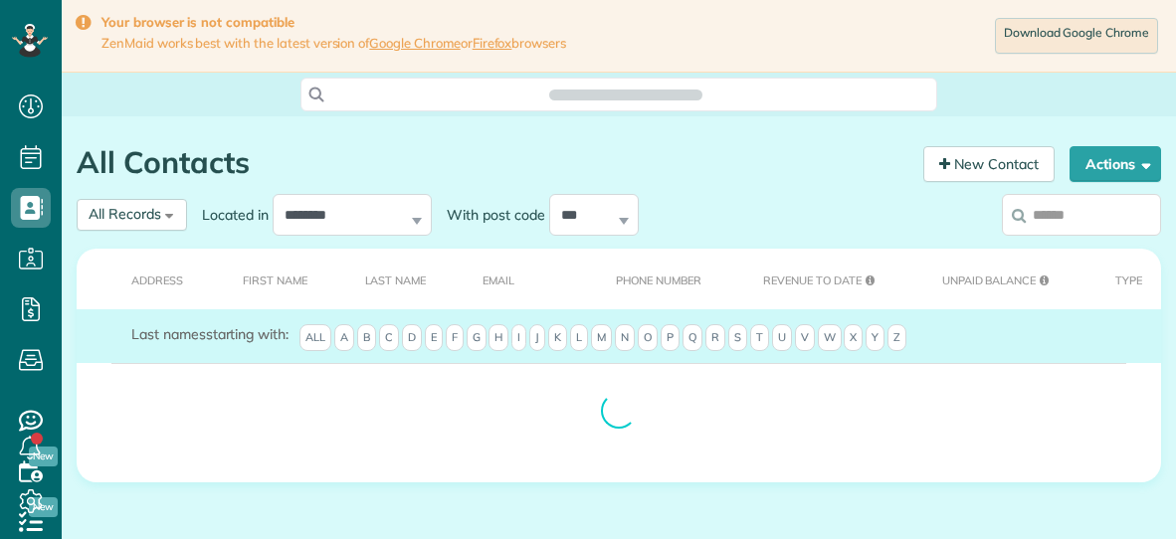  Describe the element at coordinates (670, 338) in the screenshot. I see `span: P` at that location.